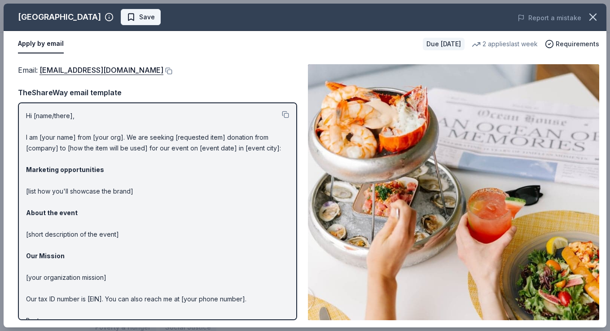 This screenshot has height=331, width=610. What do you see at coordinates (91, 70) in the screenshot?
I see `span: Email :` at bounding box center [91, 70].